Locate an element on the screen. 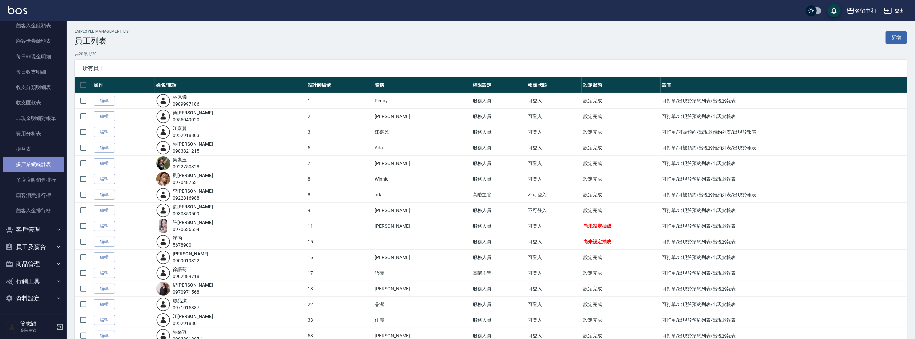 This screenshot has height=339, width=915. a: 收支匯款表 is located at coordinates (33, 103).